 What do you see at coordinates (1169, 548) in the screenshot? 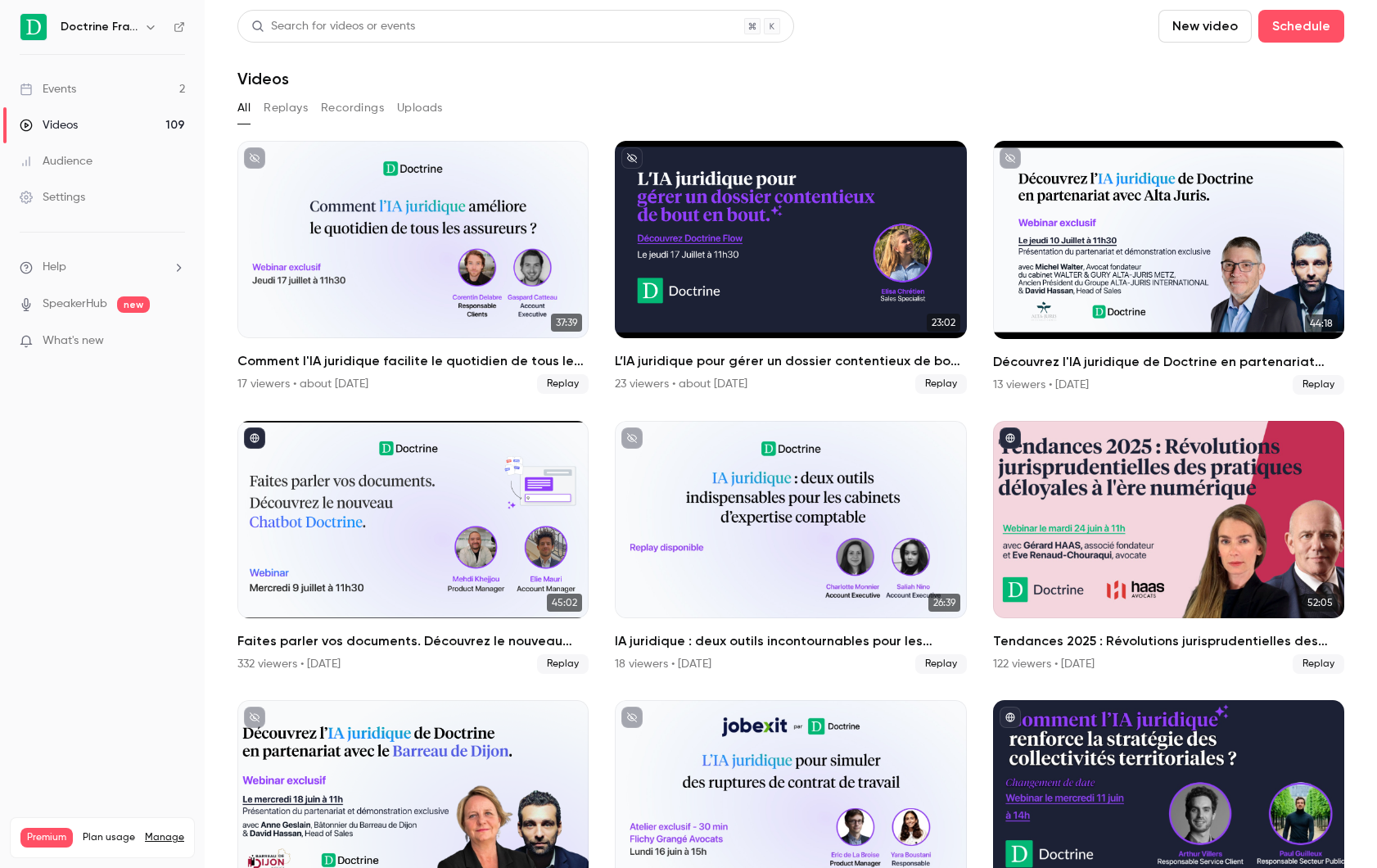
I see `li: Tendances 2025 : Révolutions jurisprudentielles des pratiques déloyales à l'ère numérique` at bounding box center [1169, 548].